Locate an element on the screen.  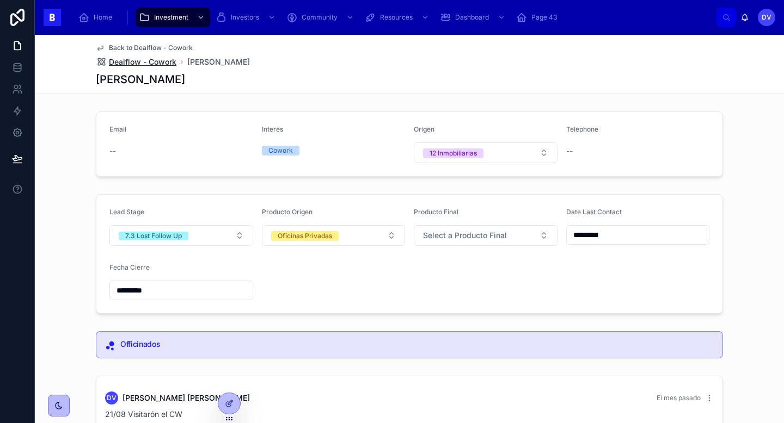
div: 12 Inmobiliarias is located at coordinates (453, 153).